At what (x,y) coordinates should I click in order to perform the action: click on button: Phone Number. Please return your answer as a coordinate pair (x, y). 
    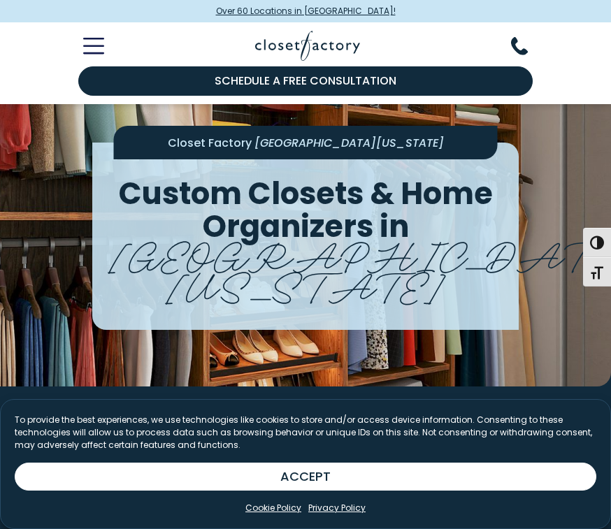
    Looking at the image, I should click on (528, 46).